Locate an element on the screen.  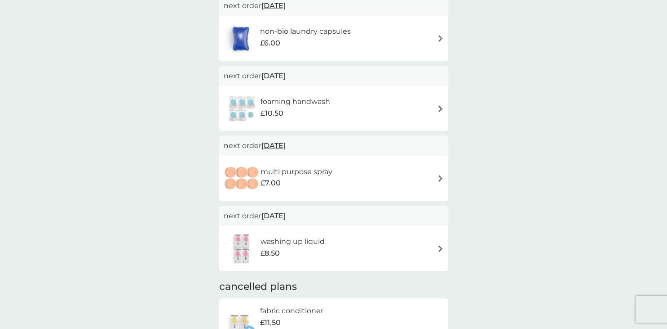
span: £10.50 is located at coordinates (272, 113).